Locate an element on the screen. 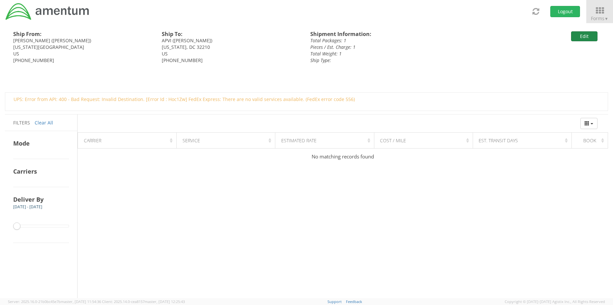 This screenshot has height=305, width=613. button: Logout is located at coordinates (565, 12).